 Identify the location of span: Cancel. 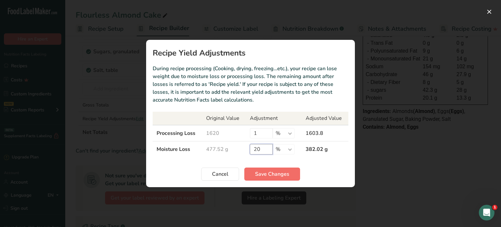
(220, 174).